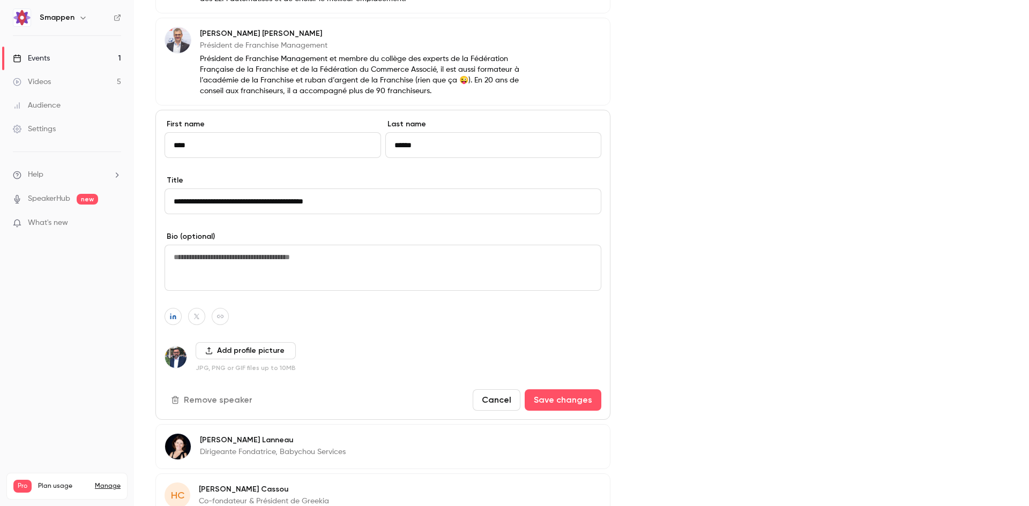 The height and width of the screenshot is (506, 1029). I want to click on img: Sylvain Bartolomeu, so click(178, 40).